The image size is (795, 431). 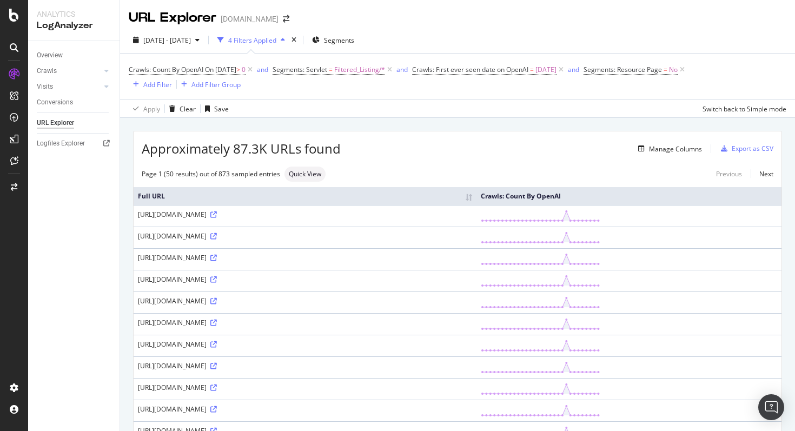 What do you see at coordinates (762, 174) in the screenshot?
I see `a: Next` at bounding box center [762, 174].